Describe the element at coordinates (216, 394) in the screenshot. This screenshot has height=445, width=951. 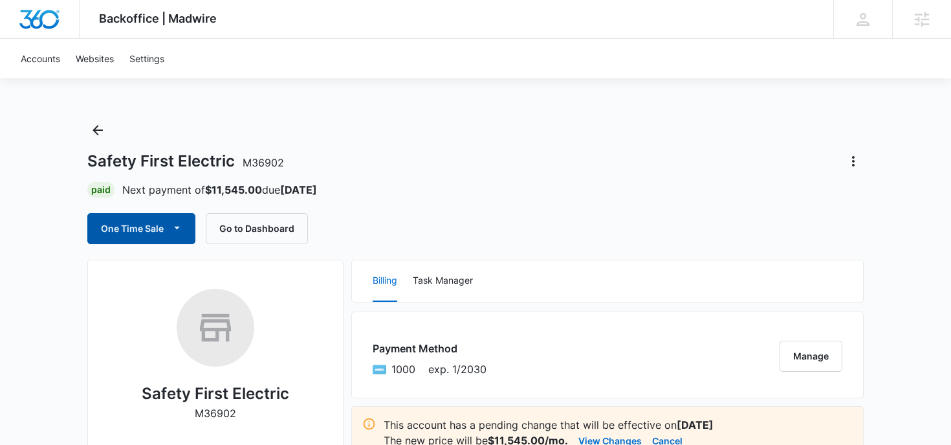
I see `h2: Safety First Electric` at that location.